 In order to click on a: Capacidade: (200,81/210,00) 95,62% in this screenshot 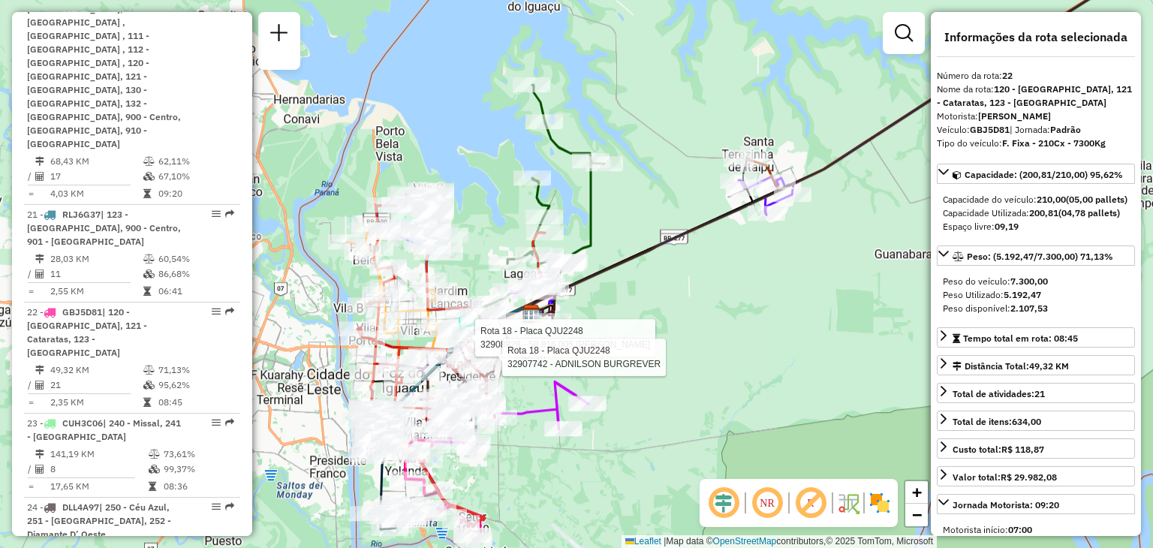, I will do `click(1036, 173)`.